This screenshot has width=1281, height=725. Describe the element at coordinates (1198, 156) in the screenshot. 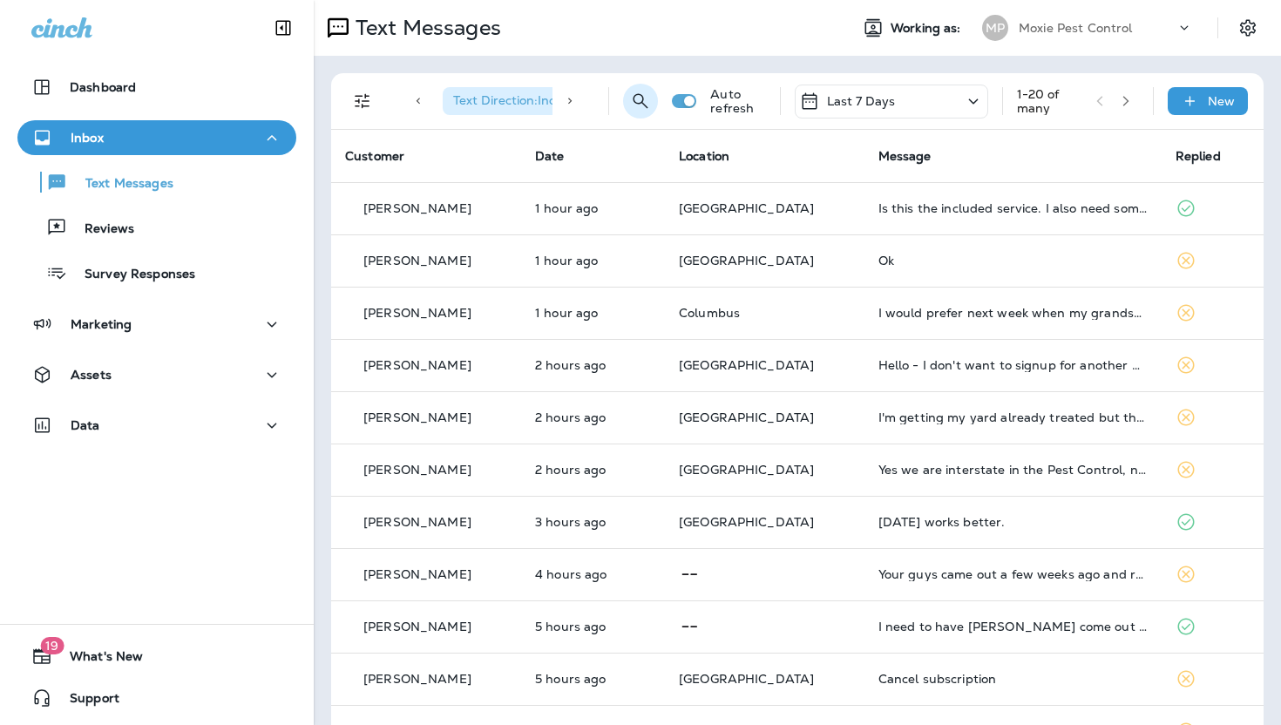

I see `span: Replied` at that location.